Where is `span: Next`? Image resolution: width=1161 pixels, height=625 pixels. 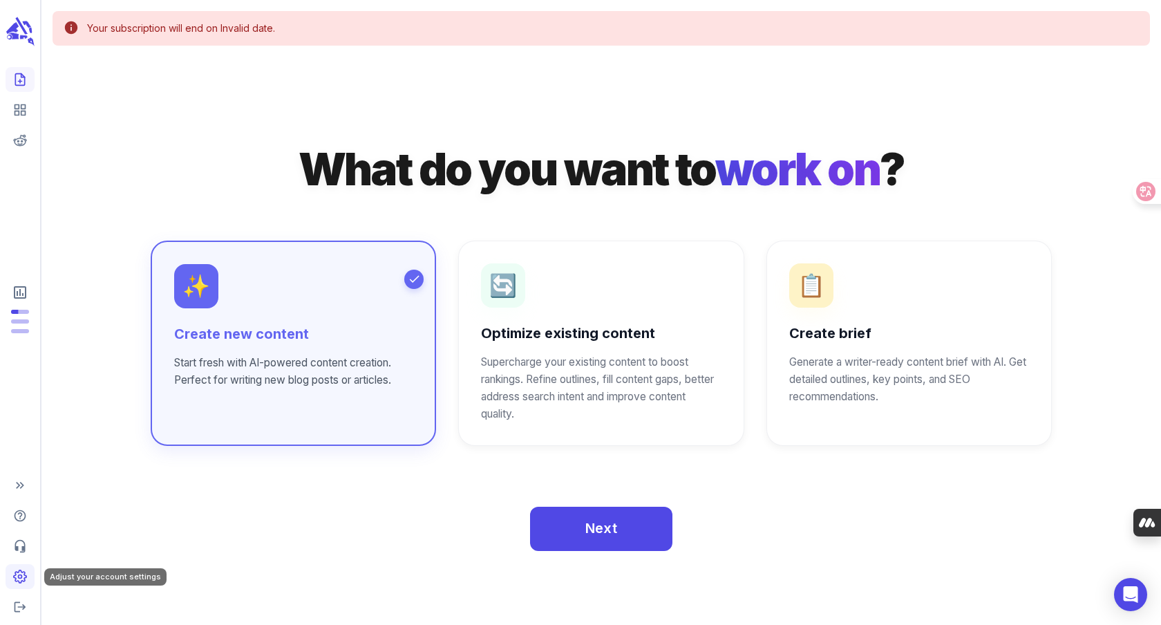
span: Next is located at coordinates (601, 528).